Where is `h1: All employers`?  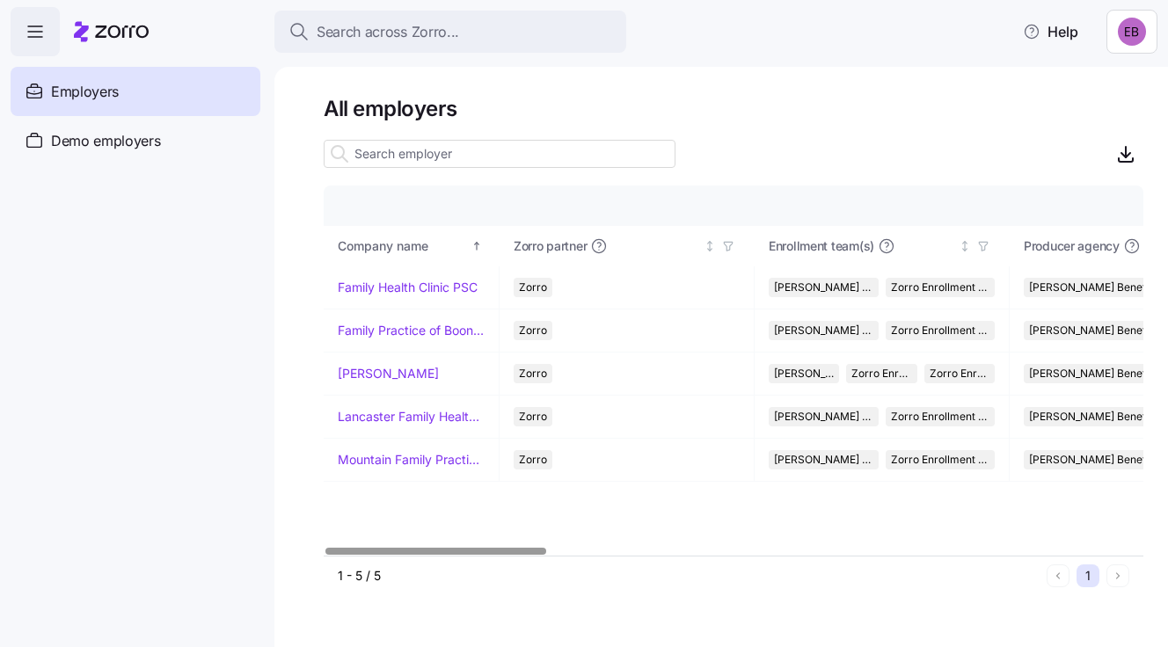 h1: All employers is located at coordinates (734, 108).